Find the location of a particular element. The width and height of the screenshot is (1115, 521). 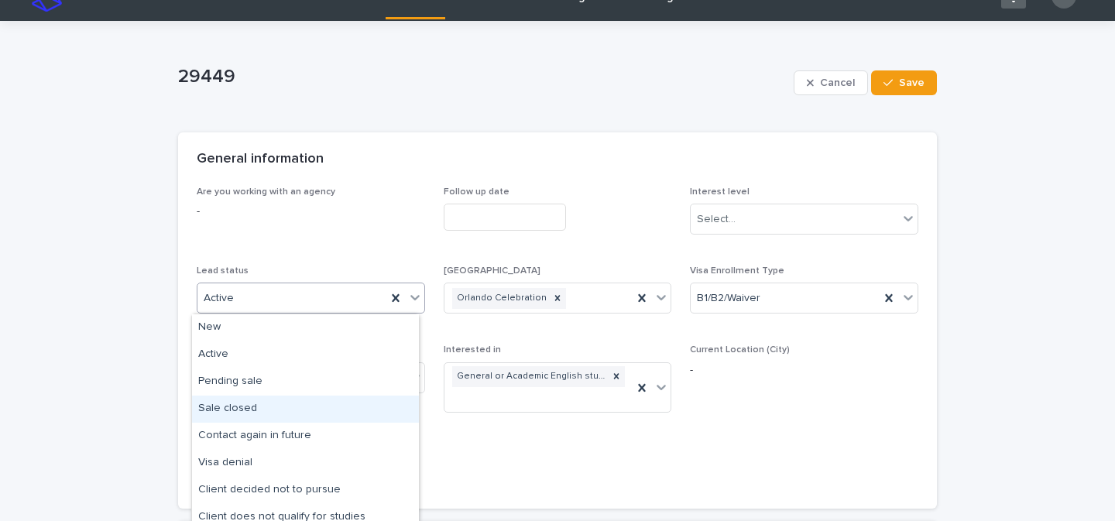

span: Lead status is located at coordinates (222, 271).